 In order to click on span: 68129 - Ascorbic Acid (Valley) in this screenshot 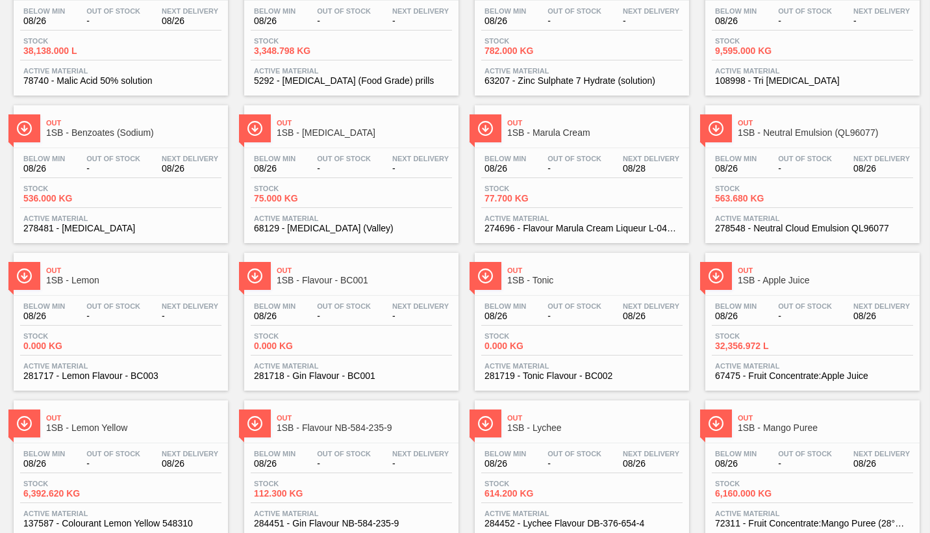, I will do `click(352, 228)`.